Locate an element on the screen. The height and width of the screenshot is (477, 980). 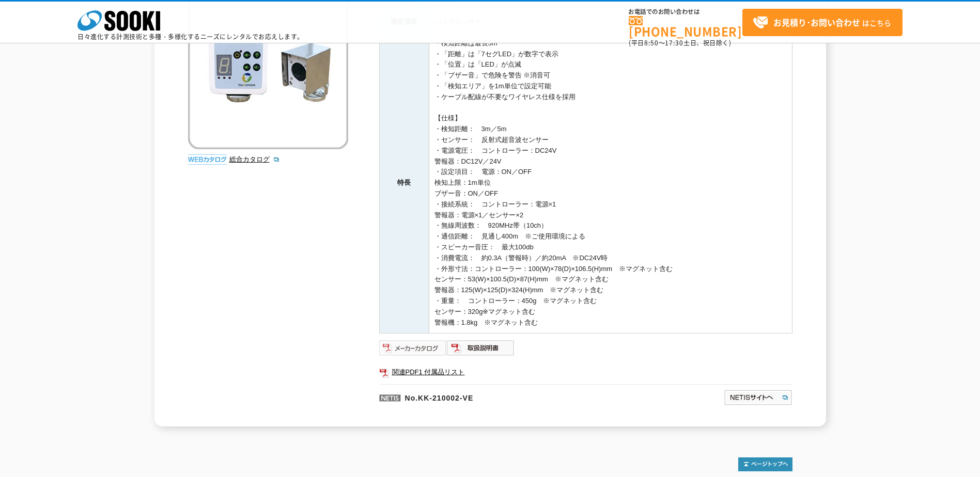
a: お見積り･お問い合わせはこちら is located at coordinates (822, 22).